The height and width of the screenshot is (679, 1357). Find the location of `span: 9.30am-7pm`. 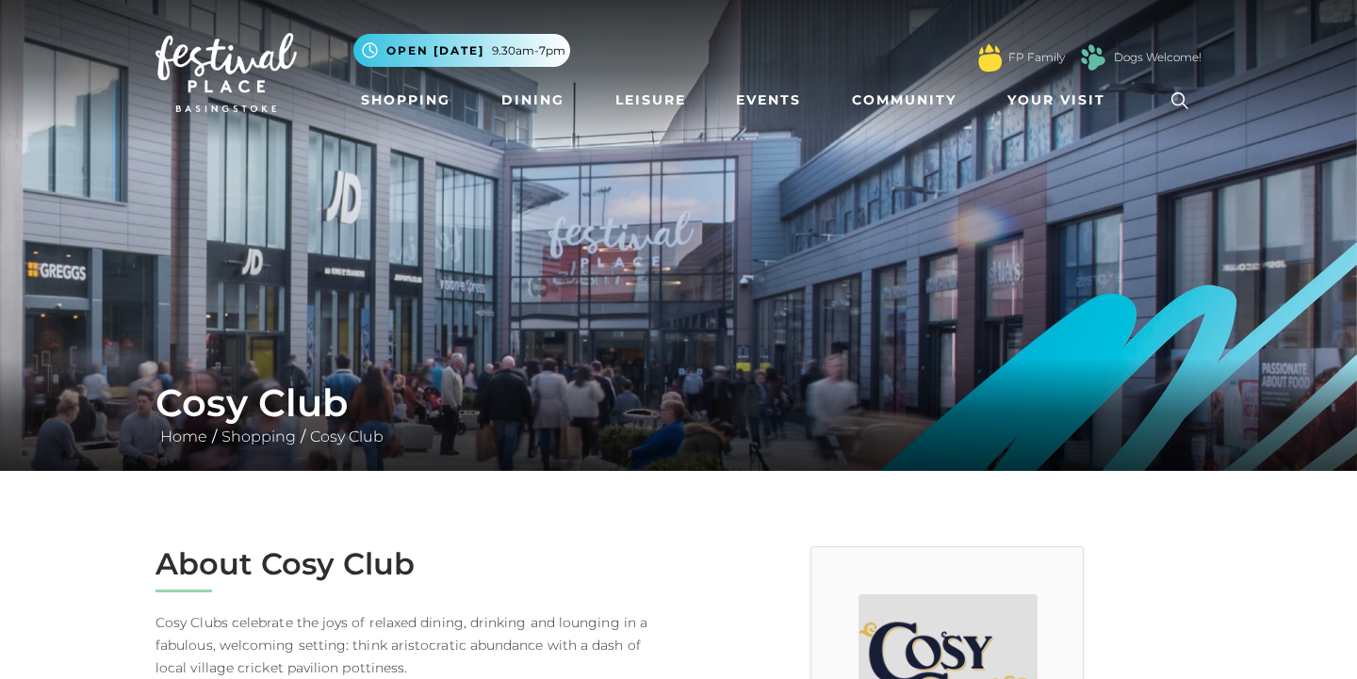

span: 9.30am-7pm is located at coordinates (529, 51).